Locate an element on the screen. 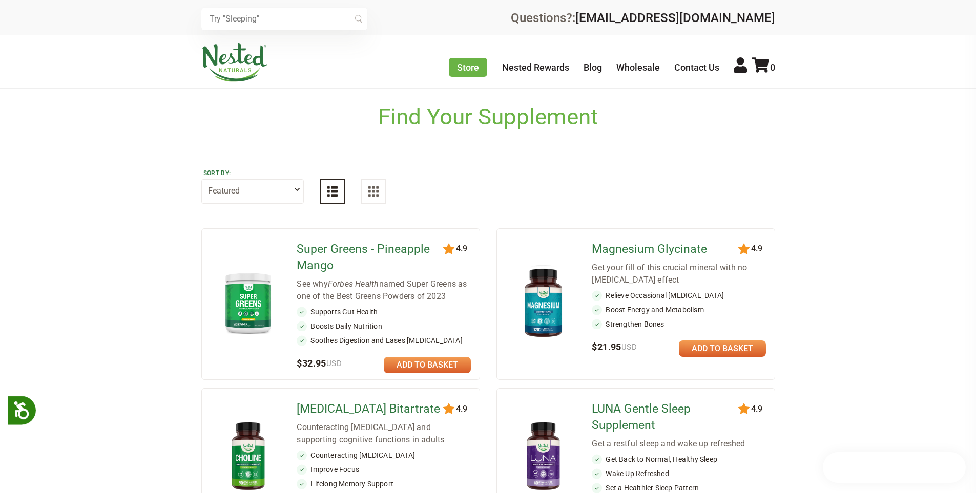  li: Boost Energy and Metabolism is located at coordinates (679, 310).